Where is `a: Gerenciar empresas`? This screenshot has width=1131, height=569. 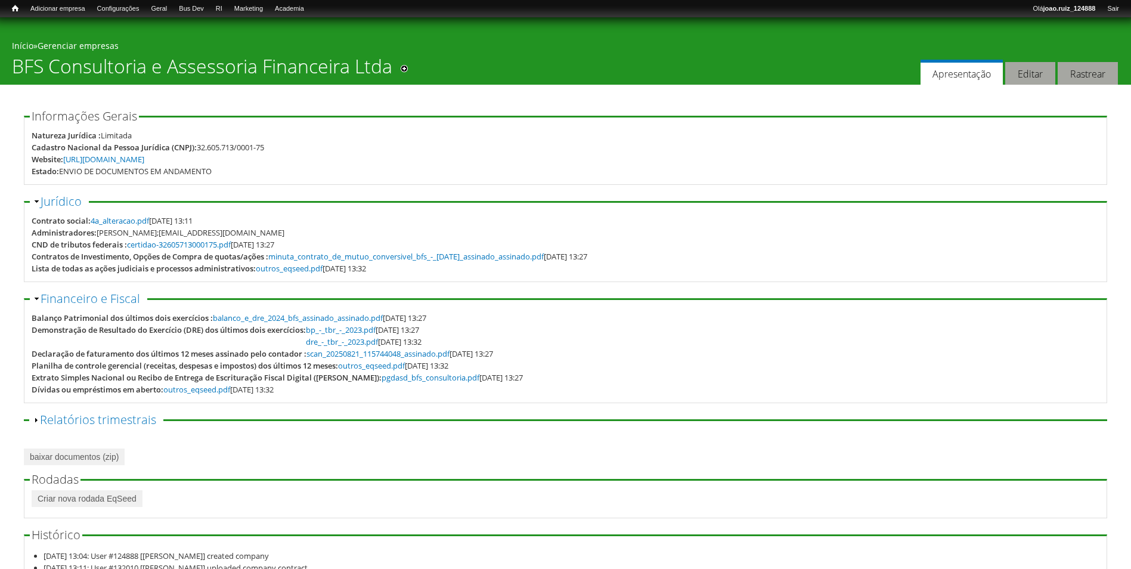 a: Gerenciar empresas is located at coordinates (78, 45).